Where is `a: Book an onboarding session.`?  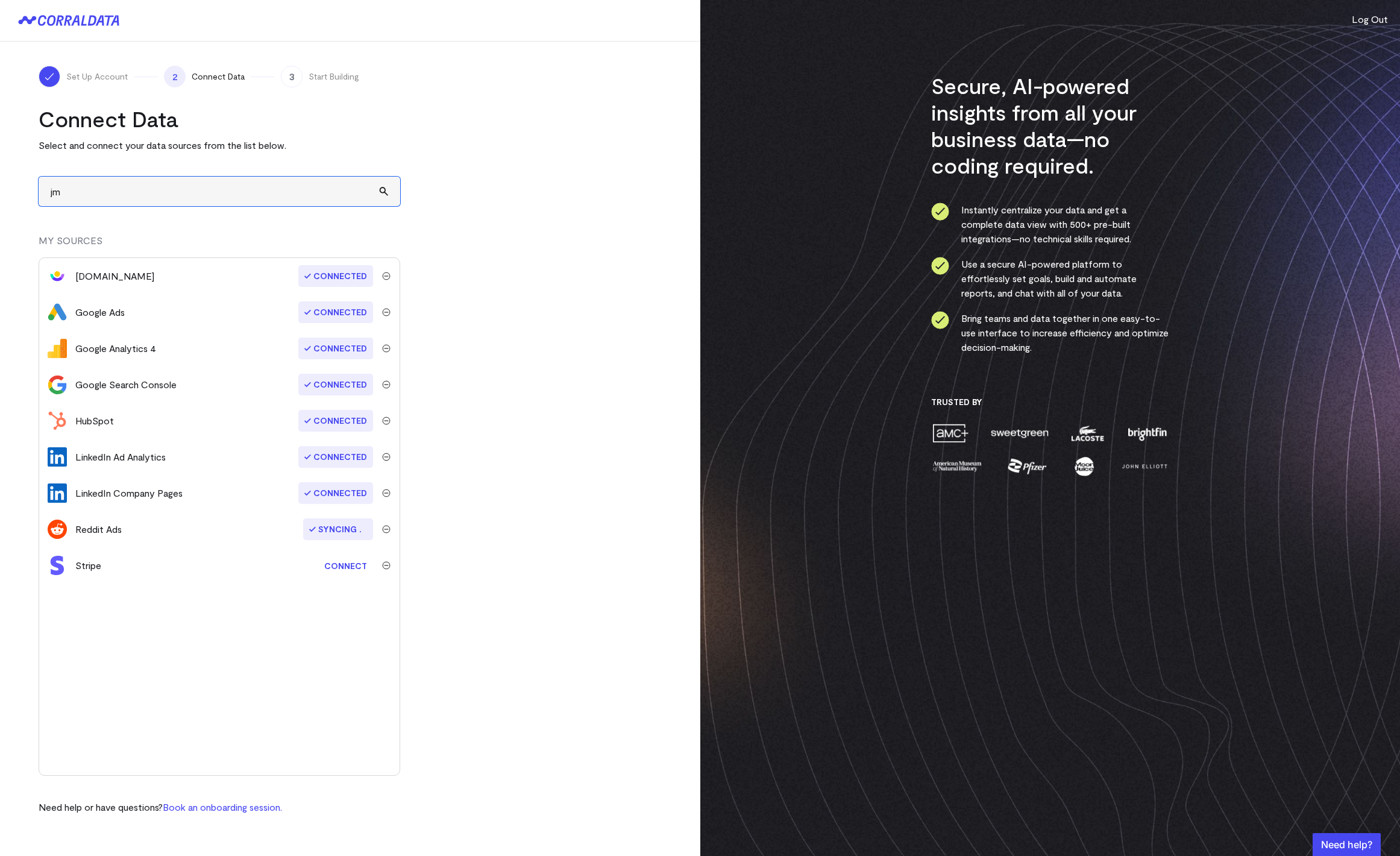 a: Book an onboarding session. is located at coordinates (223, 806).